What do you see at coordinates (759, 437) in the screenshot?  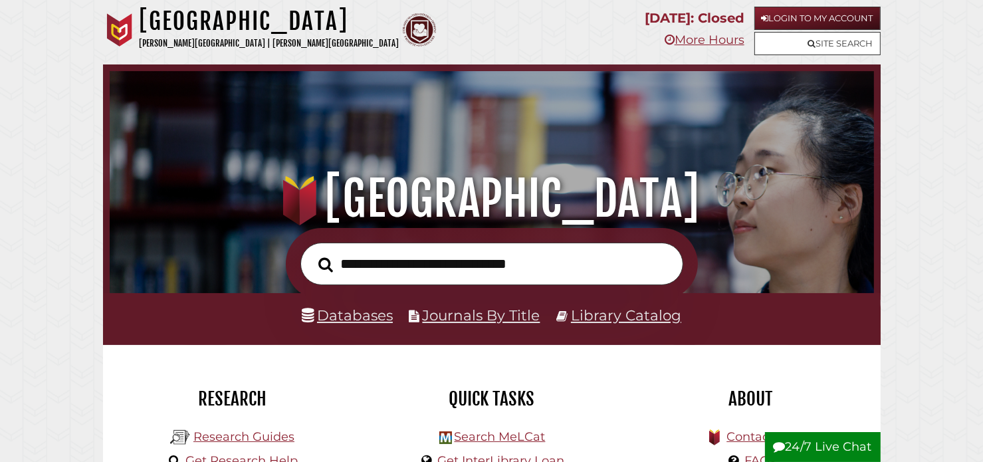 I see `a: Contact Us` at bounding box center [759, 437].